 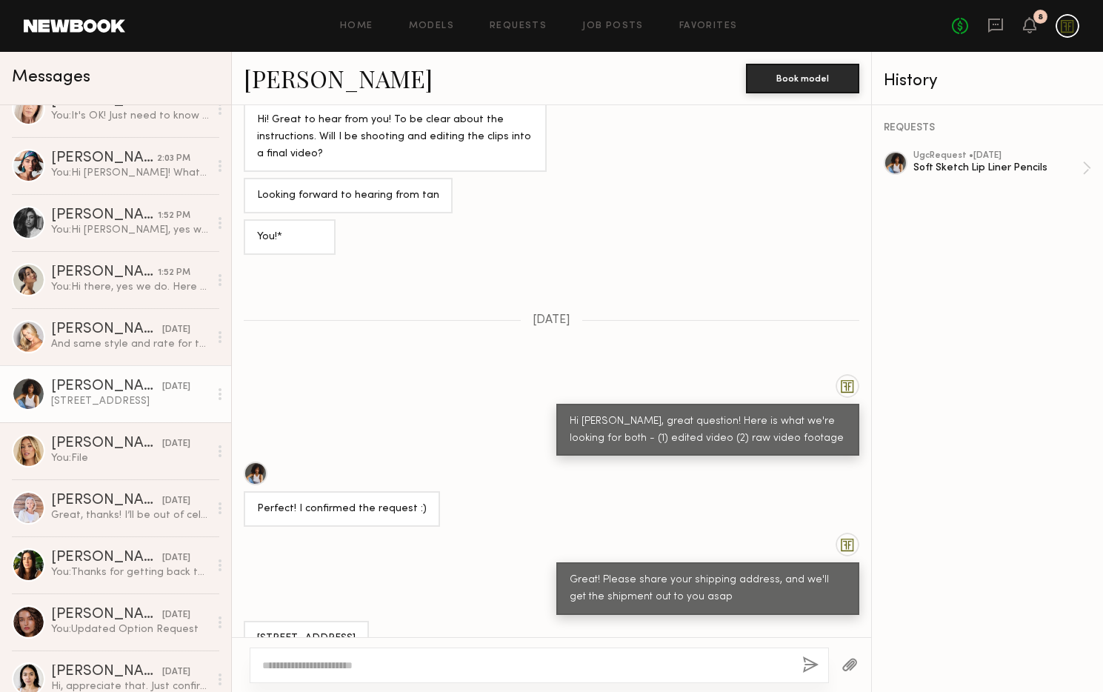 I want to click on div: Great, thanks! I’ll be out of cell service here and there but will check messages whenever I have..., so click(x=130, y=515).